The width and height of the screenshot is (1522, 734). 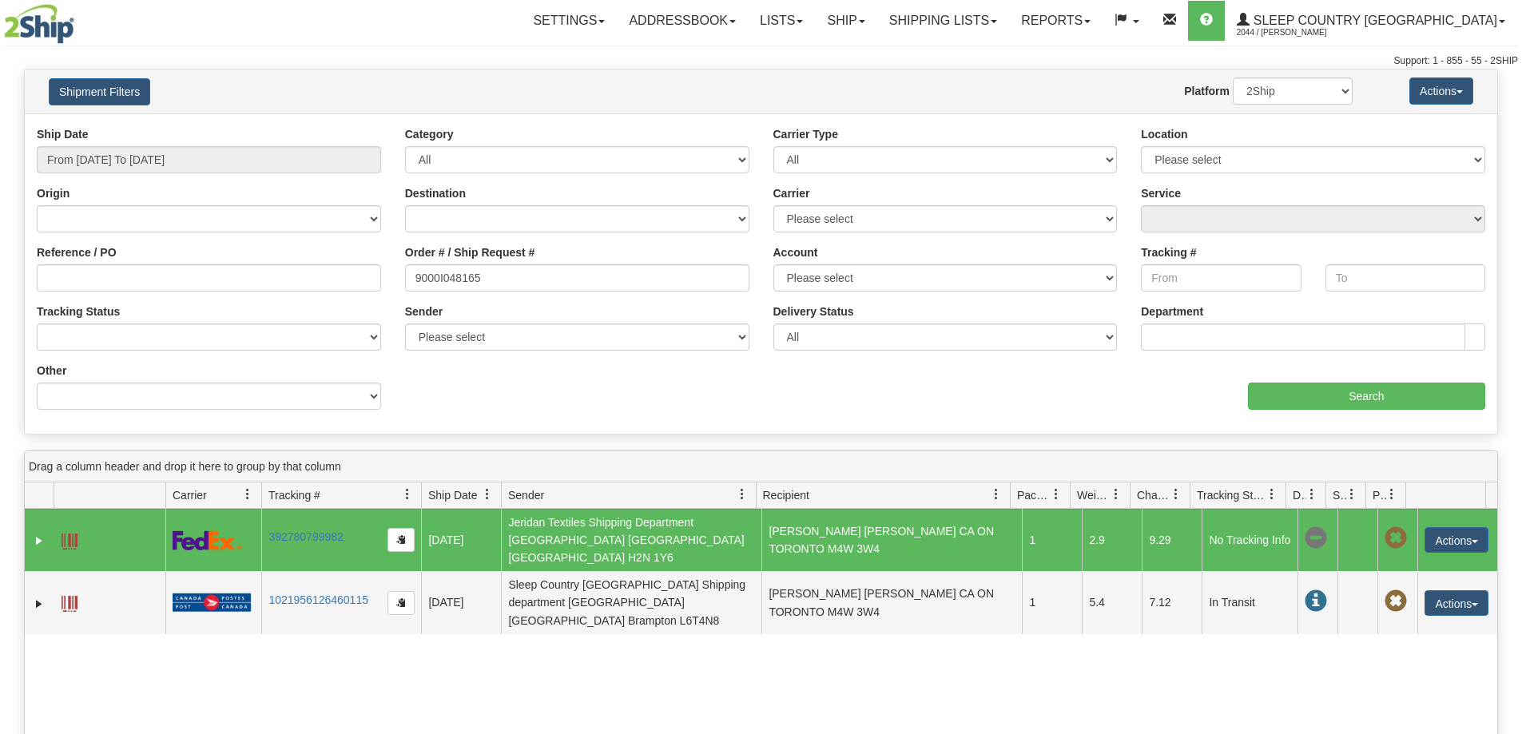 What do you see at coordinates (1312, 495) in the screenshot?
I see `a: Delivery Status filter column settings` at bounding box center [1312, 495].